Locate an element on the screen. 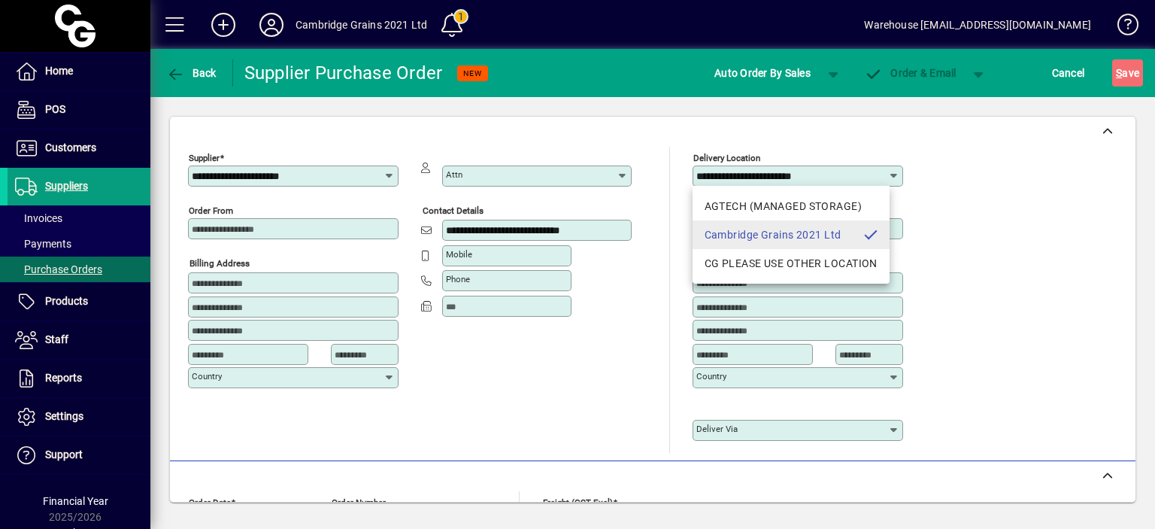 This screenshot has height=529, width=1155. mat-label: Order number is located at coordinates (359, 501).